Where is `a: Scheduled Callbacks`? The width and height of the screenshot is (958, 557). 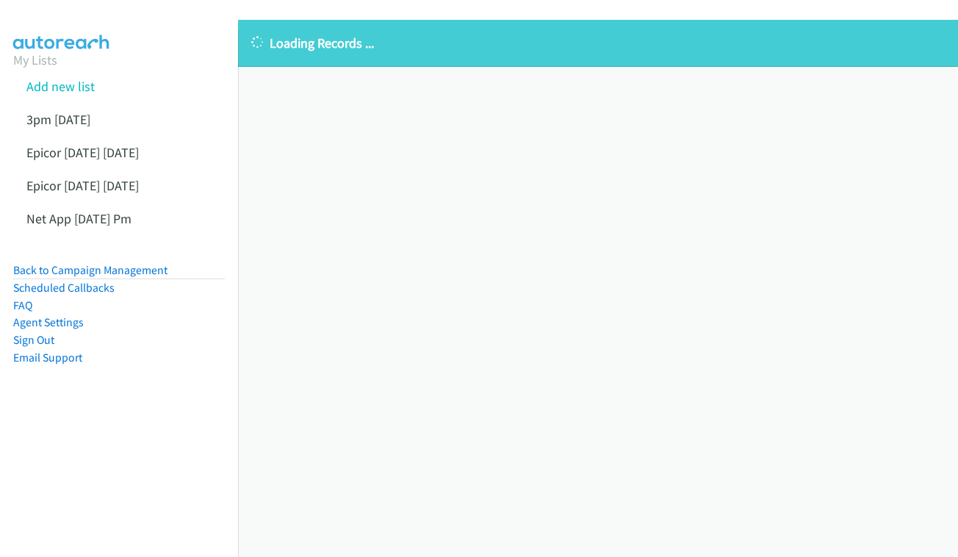
a: Scheduled Callbacks is located at coordinates (64, 287).